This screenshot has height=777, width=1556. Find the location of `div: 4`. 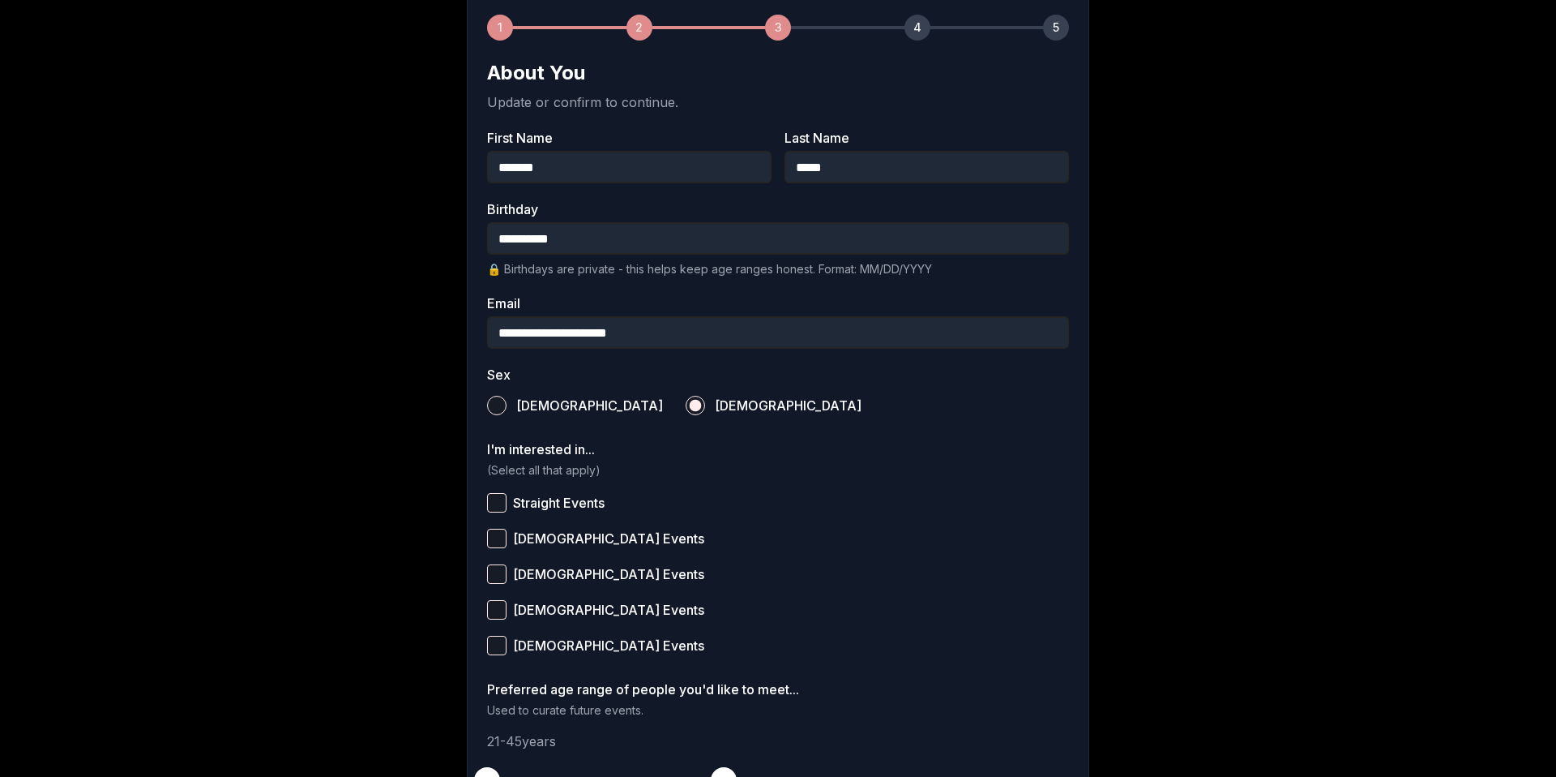

div: 4 is located at coordinates (918, 28).